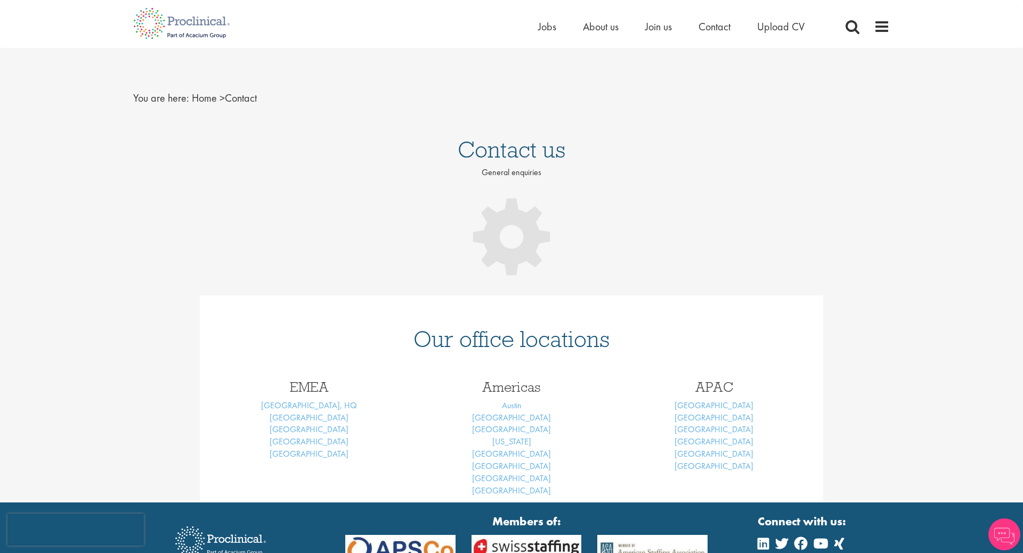 This screenshot has height=553, width=1023. I want to click on span: You are here:, so click(161, 98).